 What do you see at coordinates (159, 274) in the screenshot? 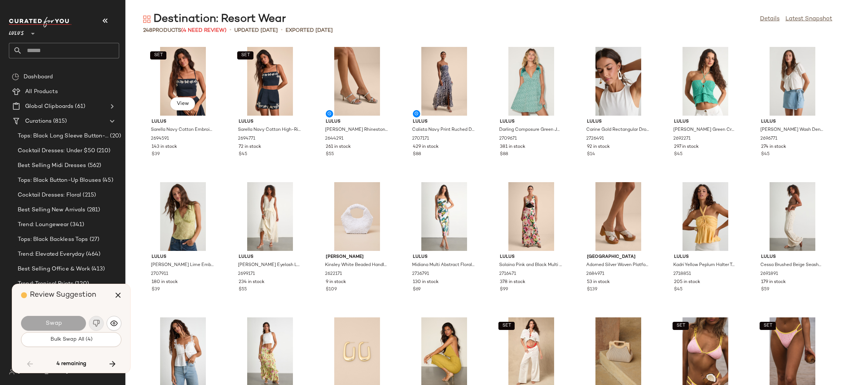
I see `span: 2707911` at bounding box center [159, 274].